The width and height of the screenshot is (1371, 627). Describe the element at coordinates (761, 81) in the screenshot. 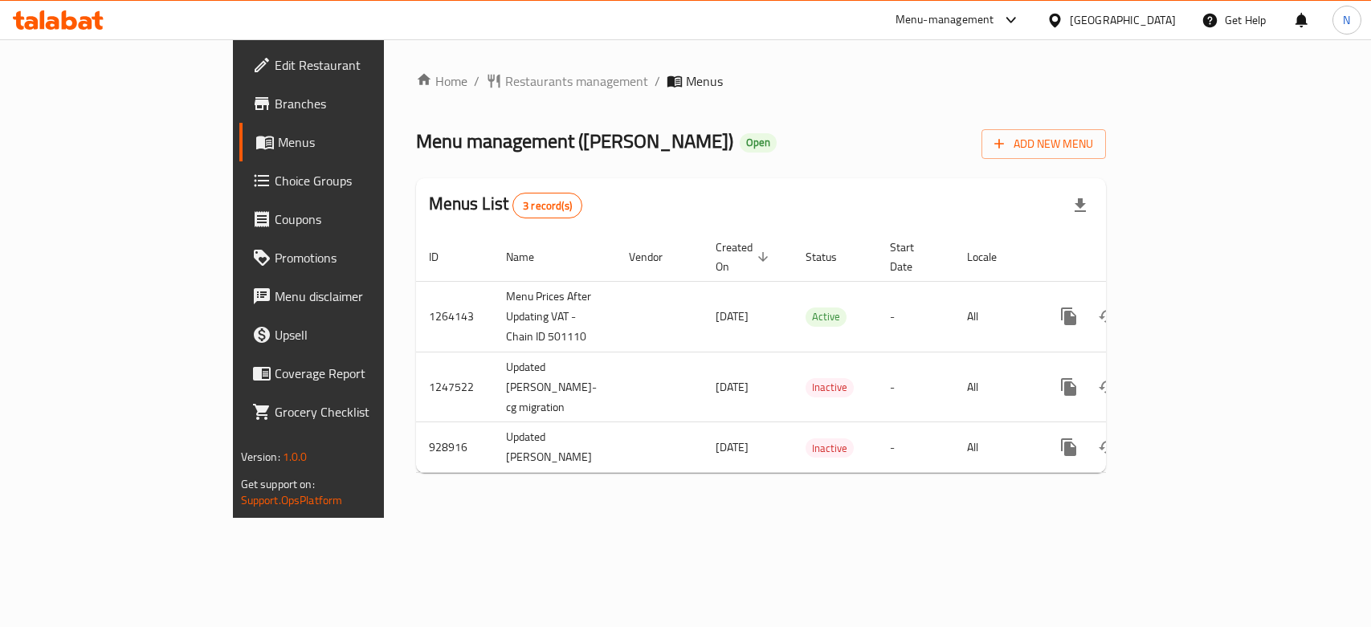

I see `nav: breadcrumb` at that location.